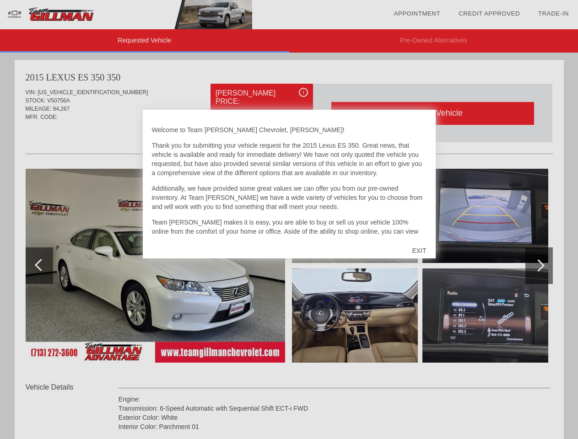 This screenshot has width=578, height=439. Describe the element at coordinates (289, 159) in the screenshot. I see `p: Thank you for submitting your vehicle request for the 2015 Lexus ES 350. Great news, that vehicle...` at that location.